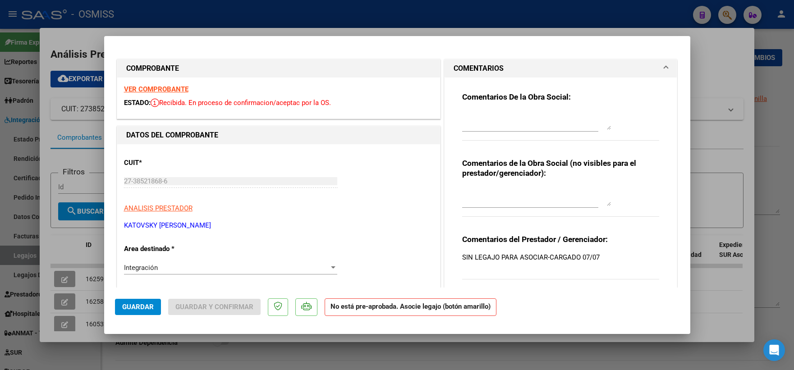 This screenshot has height=370, width=794. What do you see at coordinates (561, 190) in the screenshot?
I see `div: COMENTARIOS` at bounding box center [561, 190].